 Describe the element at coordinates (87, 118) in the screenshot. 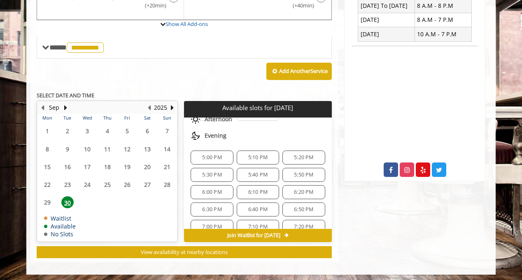

I see `th: Wed` at that location.